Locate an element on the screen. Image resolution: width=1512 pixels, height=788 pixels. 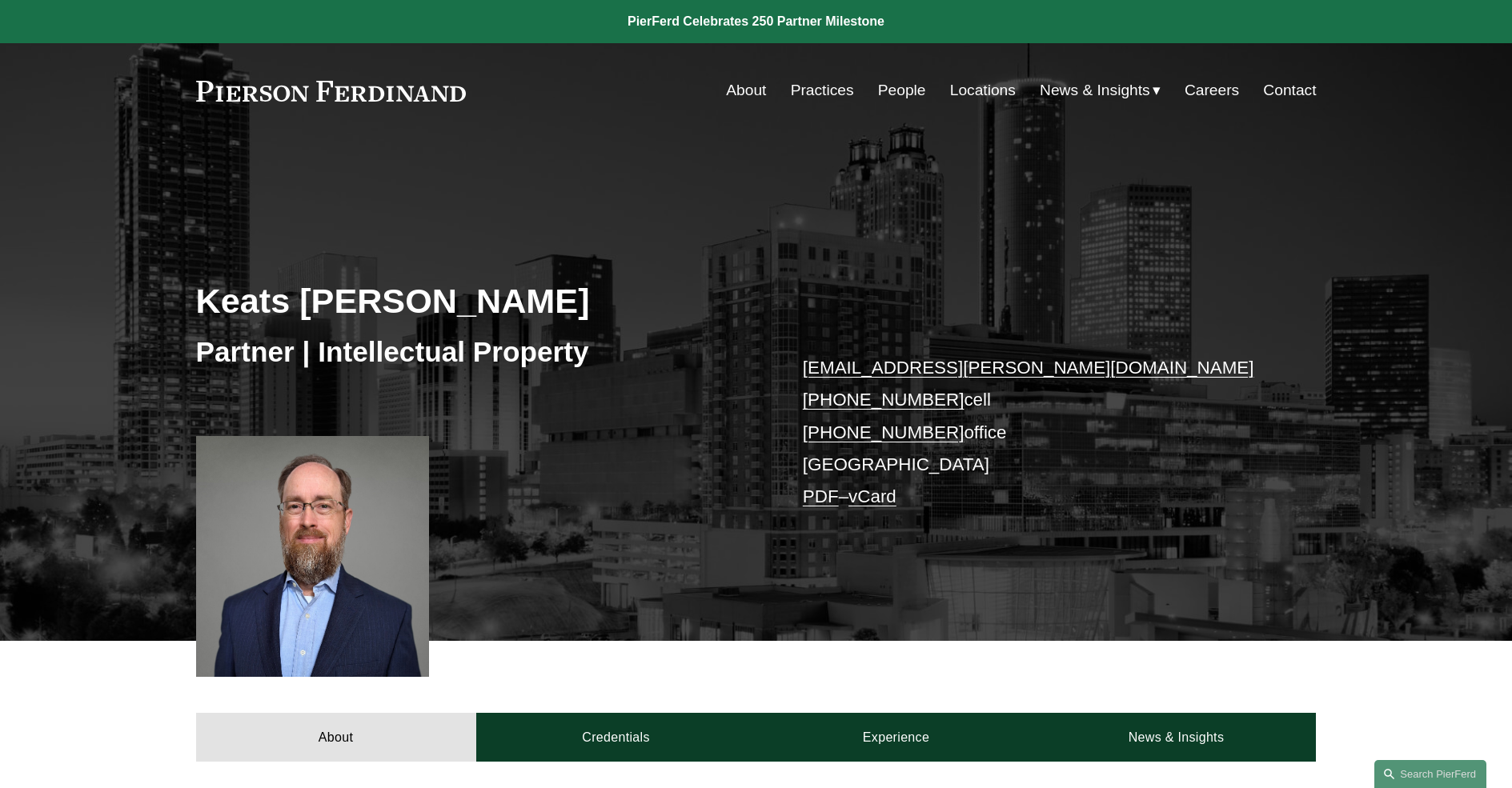
a: News & Insights is located at coordinates (1176, 737).